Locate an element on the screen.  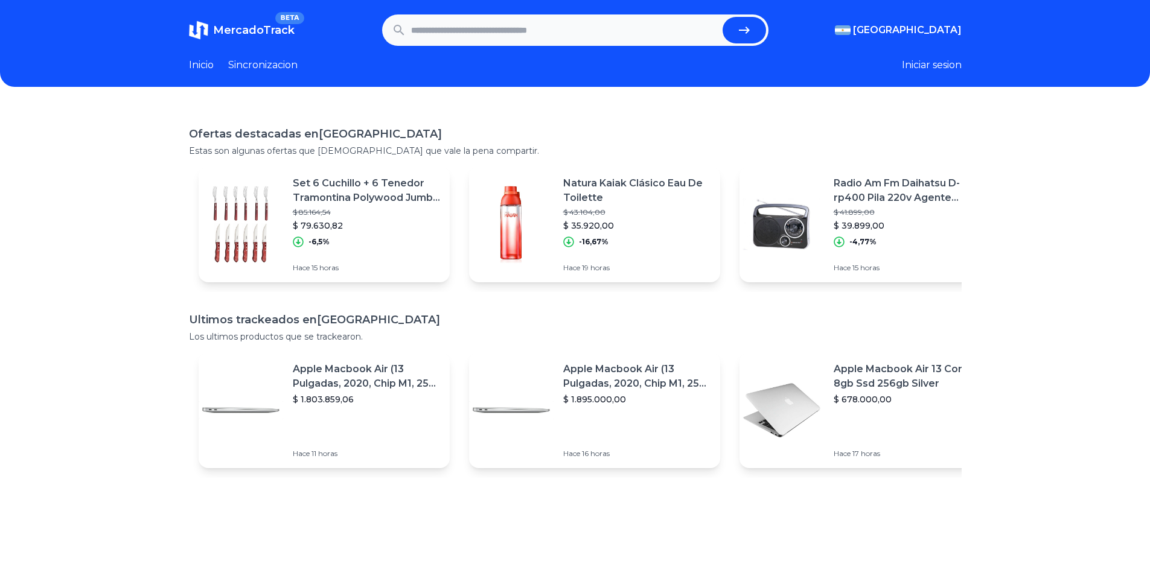
p: $ 678.000,00 is located at coordinates (907, 400).